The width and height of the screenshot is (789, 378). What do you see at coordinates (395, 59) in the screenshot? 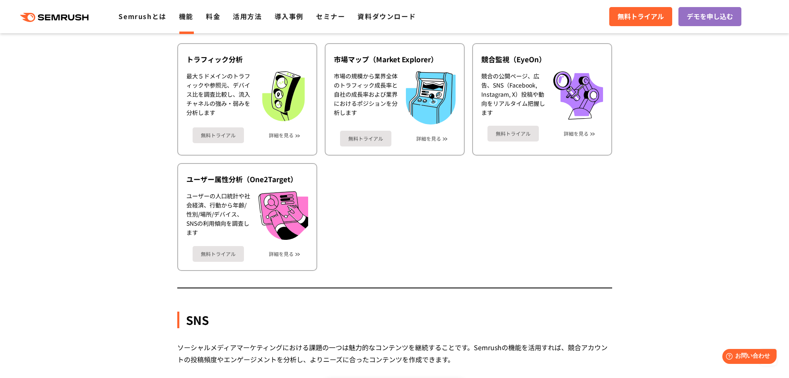
I see `div: 市場マップ（Market Explorer）` at bounding box center [395, 59].